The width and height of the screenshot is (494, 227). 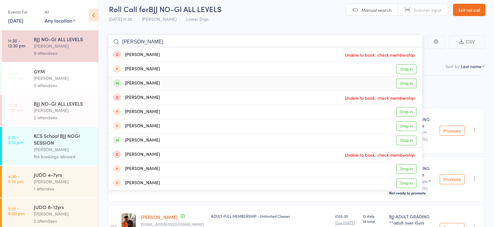 I want to click on div: GYM, so click(x=63, y=71).